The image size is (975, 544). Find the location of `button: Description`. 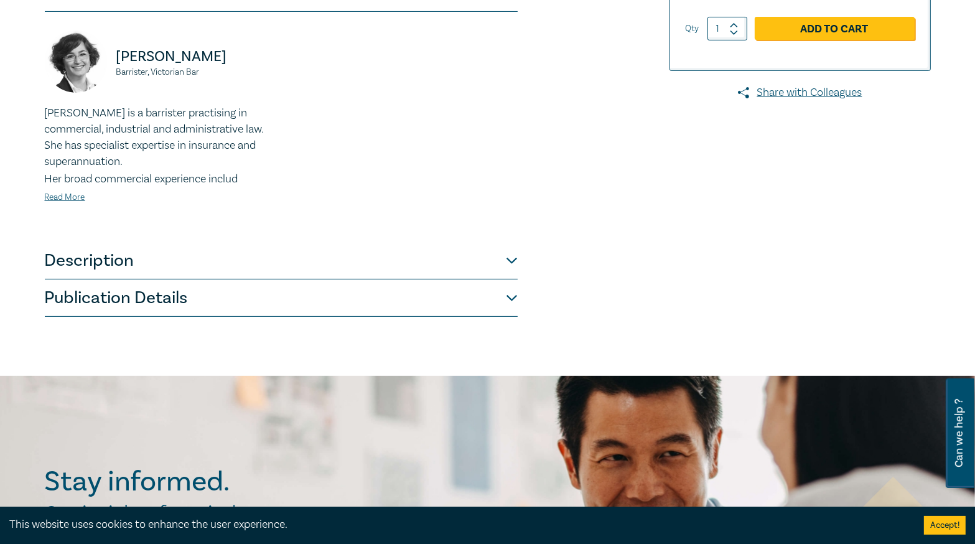

button: Description is located at coordinates (281, 261).